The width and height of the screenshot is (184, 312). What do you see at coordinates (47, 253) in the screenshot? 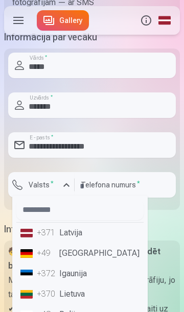
I see `div: +49` at bounding box center [47, 253].